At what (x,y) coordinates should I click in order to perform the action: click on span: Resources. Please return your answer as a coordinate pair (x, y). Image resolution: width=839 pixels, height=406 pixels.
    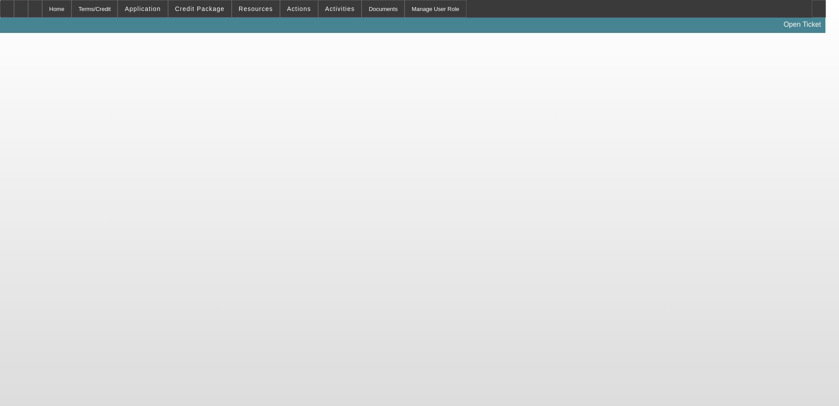
    Looking at the image, I should click on (256, 9).